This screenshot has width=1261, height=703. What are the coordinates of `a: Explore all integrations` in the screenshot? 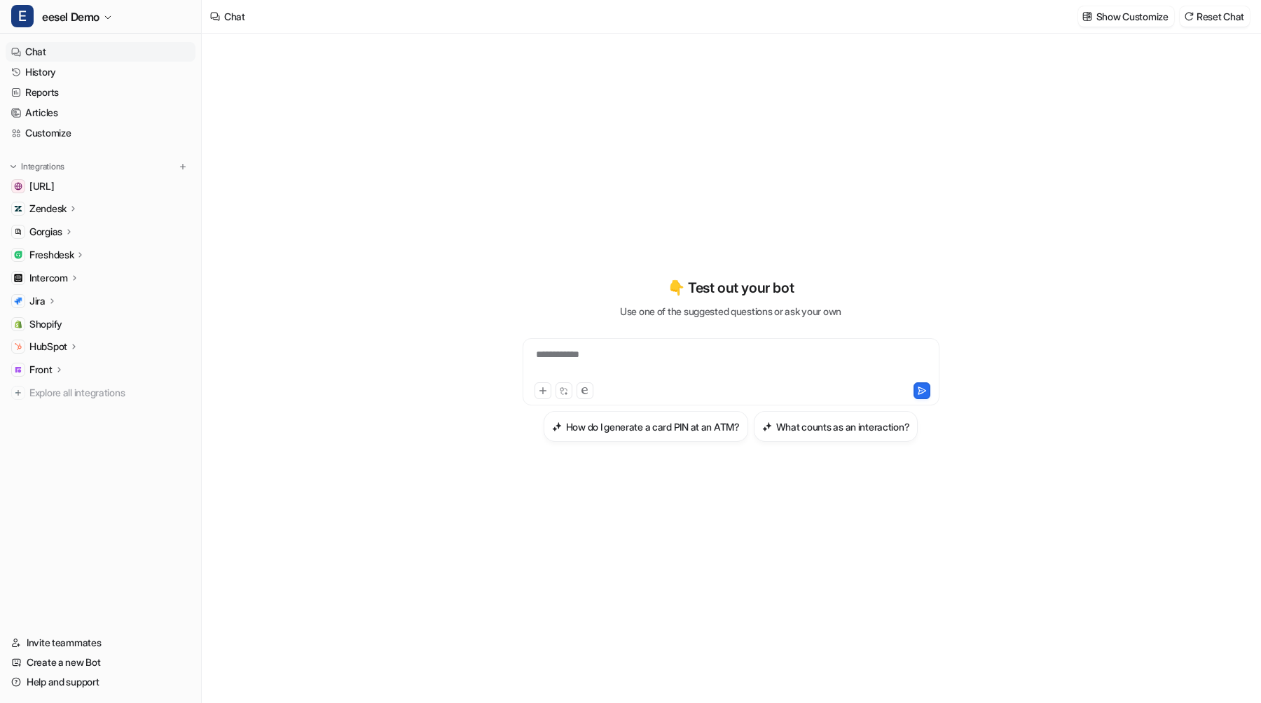 It's located at (100, 393).